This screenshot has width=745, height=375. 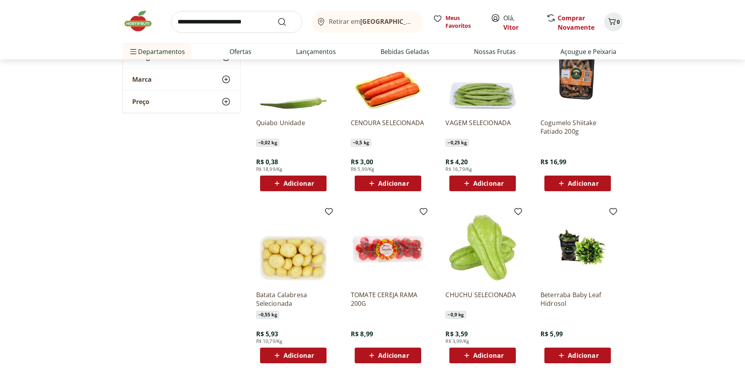 I want to click on p: Beterraba Baby Leaf Hidrosol, so click(x=578, y=299).